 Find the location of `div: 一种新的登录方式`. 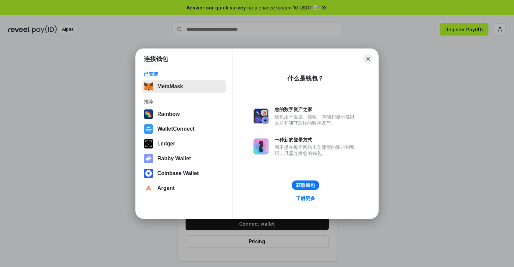

div: 一种新的登录方式 is located at coordinates (316, 140).